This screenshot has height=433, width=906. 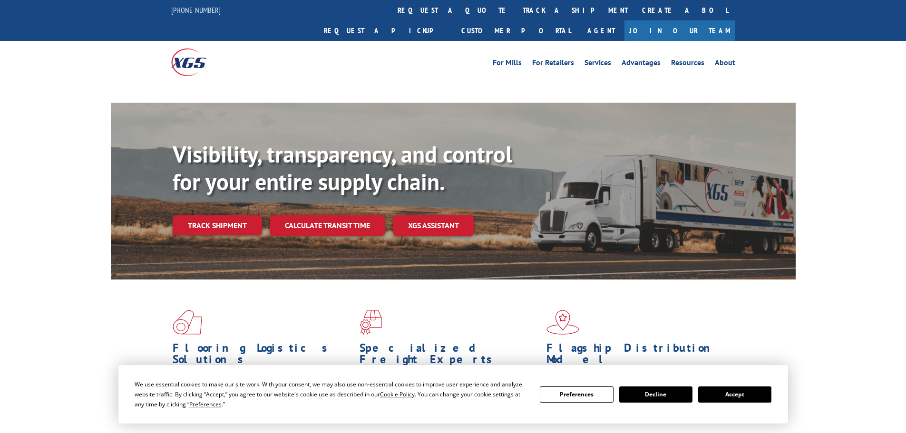 I want to click on a: XGS ASSISTANT, so click(x=433, y=225).